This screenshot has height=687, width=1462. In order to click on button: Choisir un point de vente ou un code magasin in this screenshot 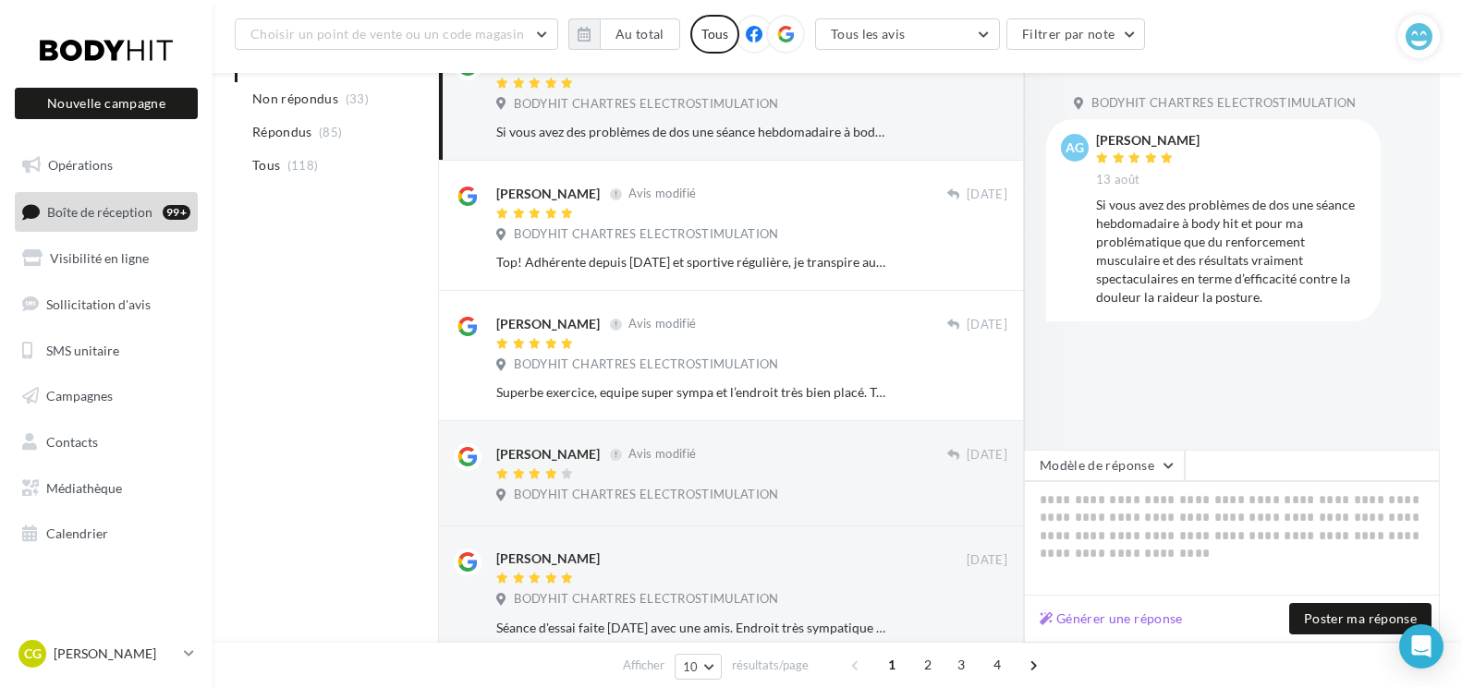, I will do `click(396, 34)`.